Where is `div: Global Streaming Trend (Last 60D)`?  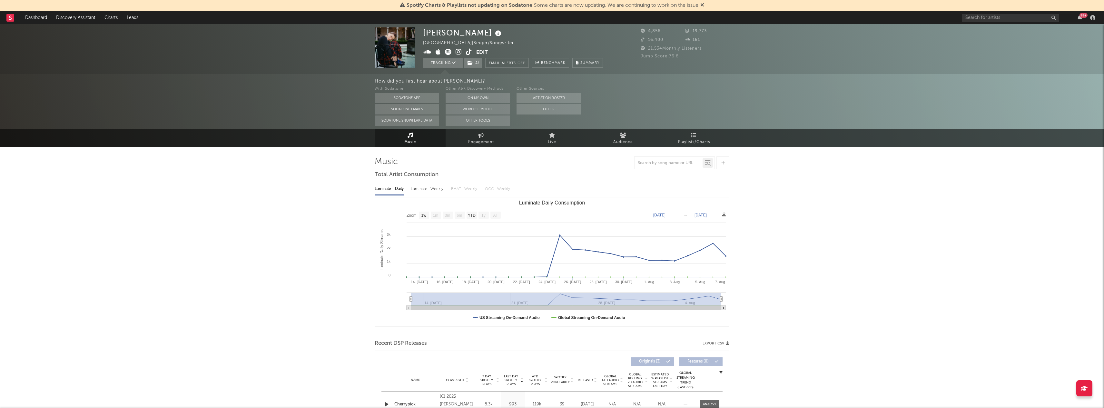 div: Global Streaming Trend (Last 60D) is located at coordinates (686, 380).